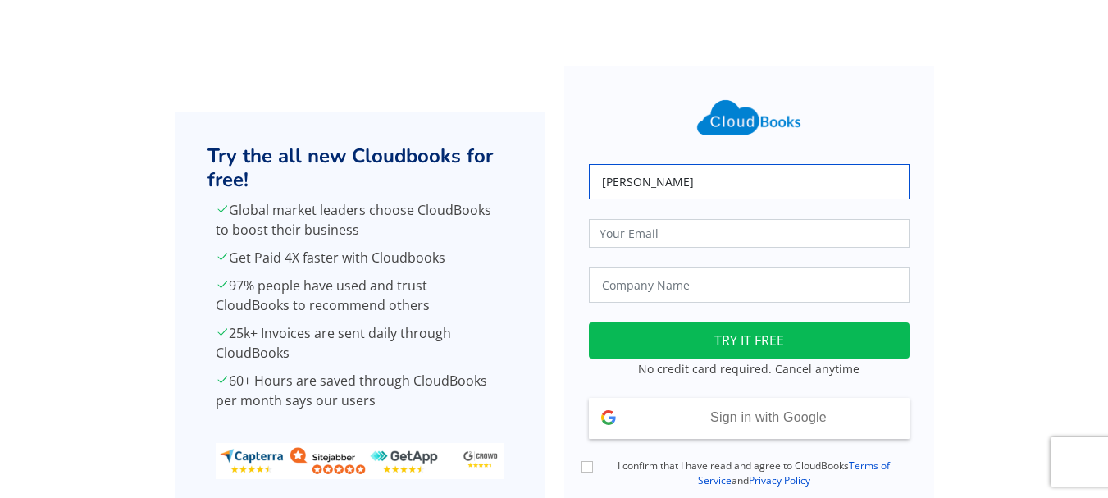 This screenshot has height=498, width=1108. I want to click on a: Terms of Service, so click(794, 473).